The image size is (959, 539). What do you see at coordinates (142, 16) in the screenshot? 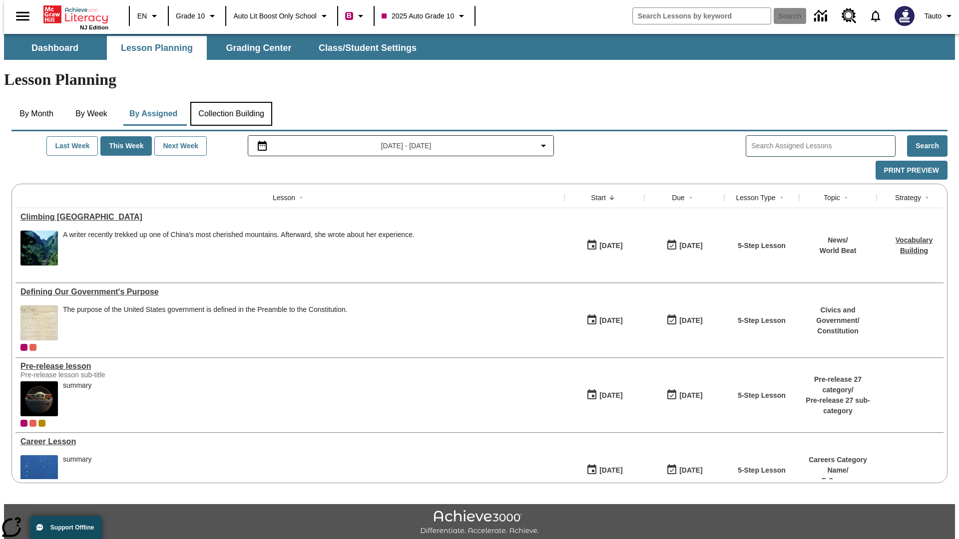
I see `span: EN` at bounding box center [142, 16].